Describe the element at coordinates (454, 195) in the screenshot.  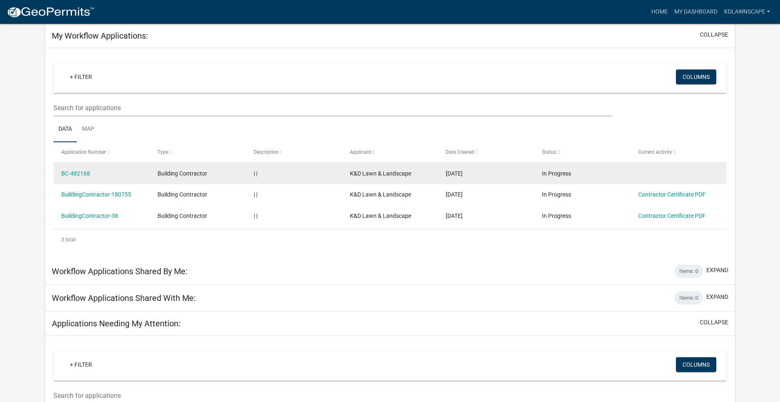
I see `span: 10/12/2023` at that location.